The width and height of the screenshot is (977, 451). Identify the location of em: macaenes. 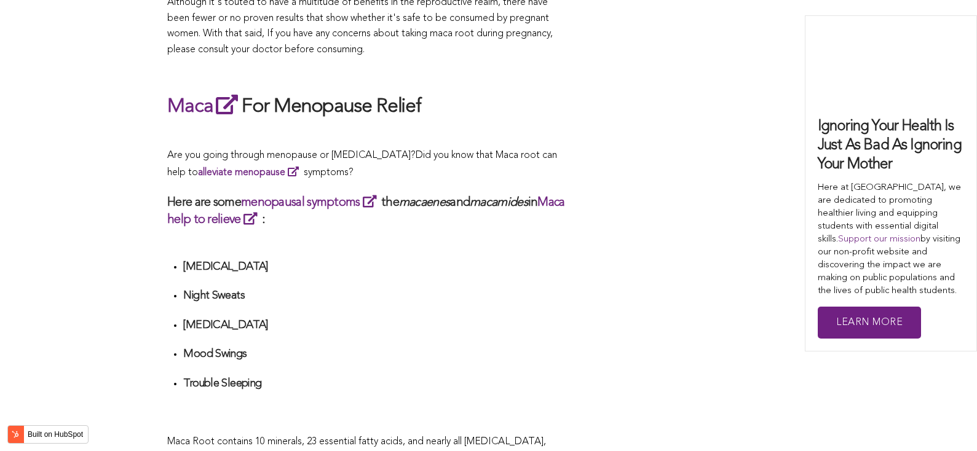
(424, 203).